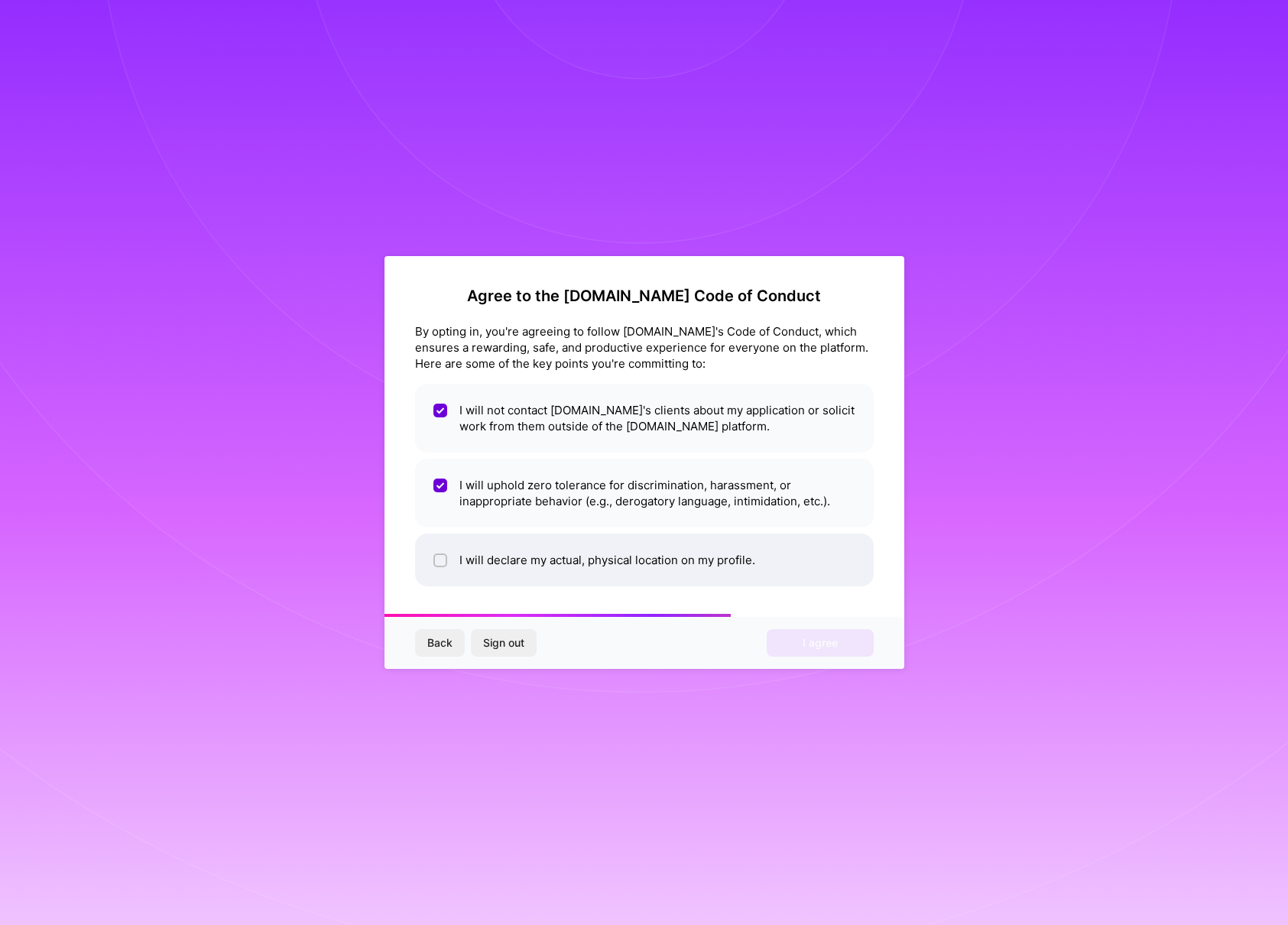 The height and width of the screenshot is (925, 1288). What do you see at coordinates (440, 643) in the screenshot?
I see `button: Back` at bounding box center [440, 643].